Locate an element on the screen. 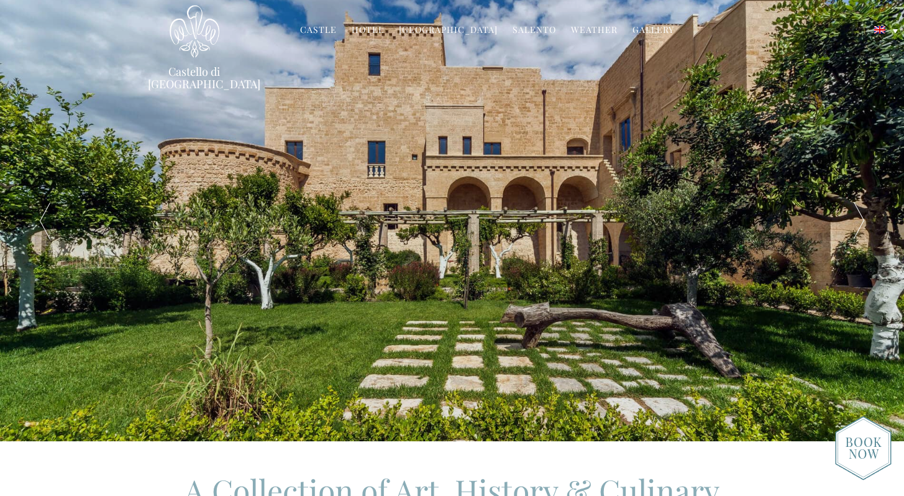  img: English is located at coordinates (880, 30).